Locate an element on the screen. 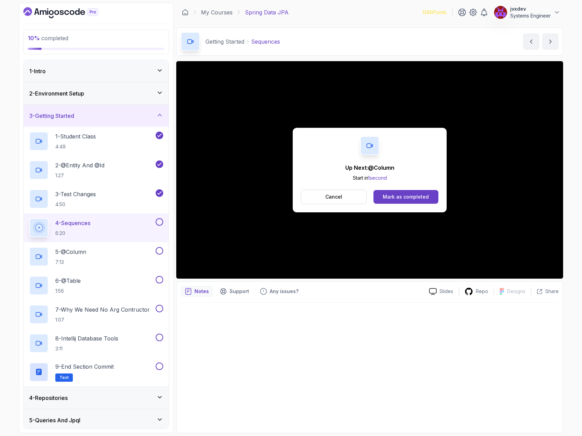  p: Up Next: @Column is located at coordinates (370, 168).